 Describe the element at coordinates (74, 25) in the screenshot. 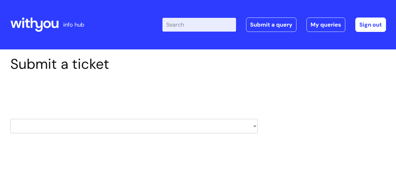

I see `p: info hub` at that location.